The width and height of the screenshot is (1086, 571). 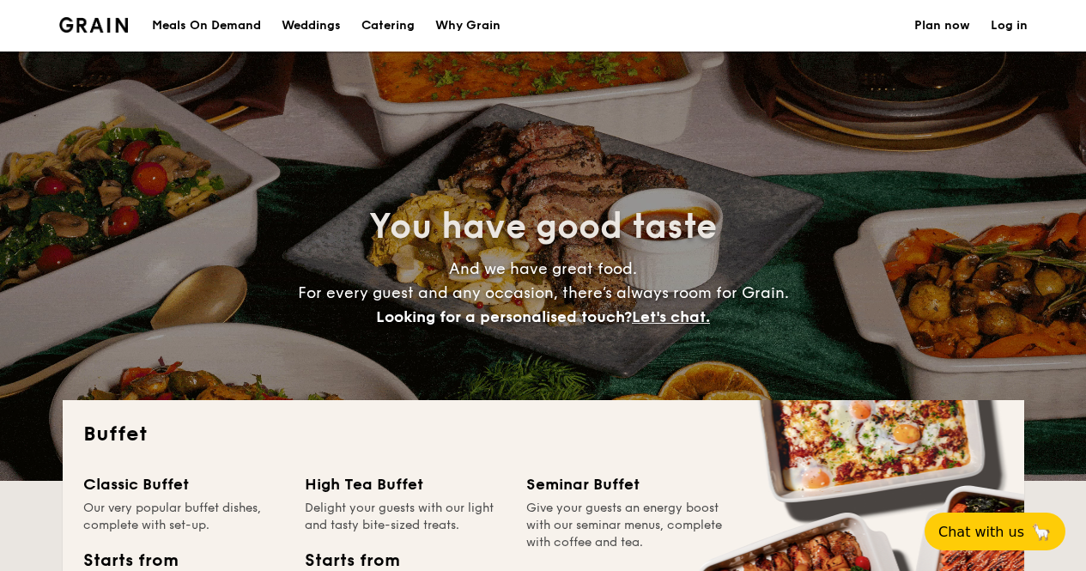 What do you see at coordinates (94, 25) in the screenshot?
I see `a: Logotype` at bounding box center [94, 25].